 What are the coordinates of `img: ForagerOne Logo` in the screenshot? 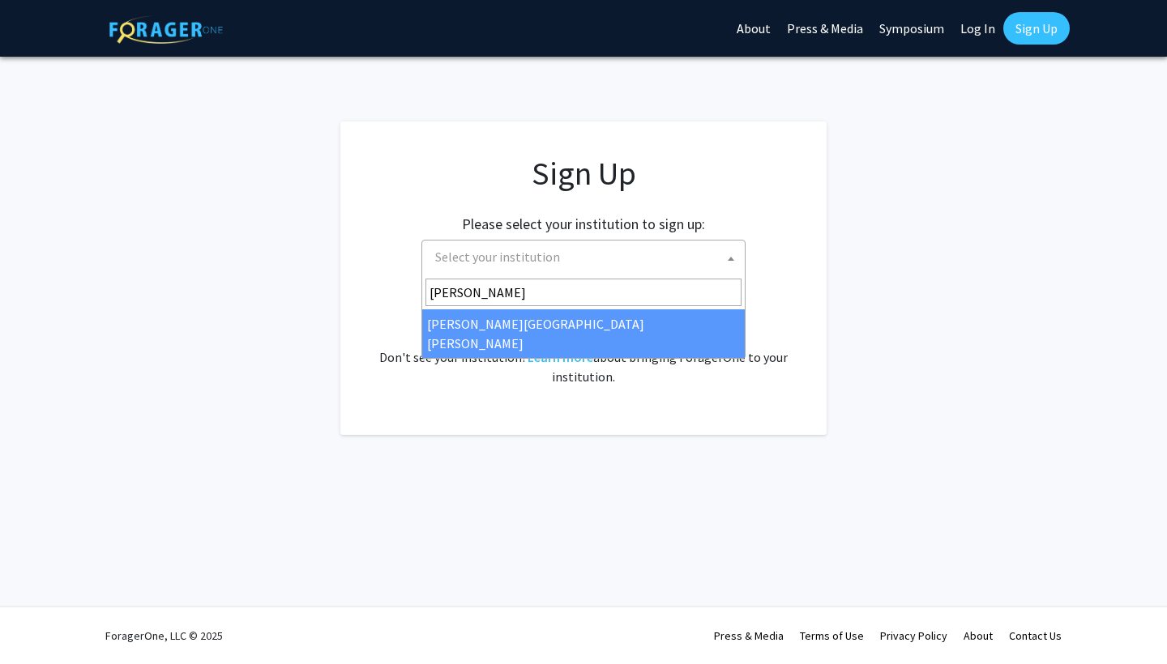 It's located at (166, 29).